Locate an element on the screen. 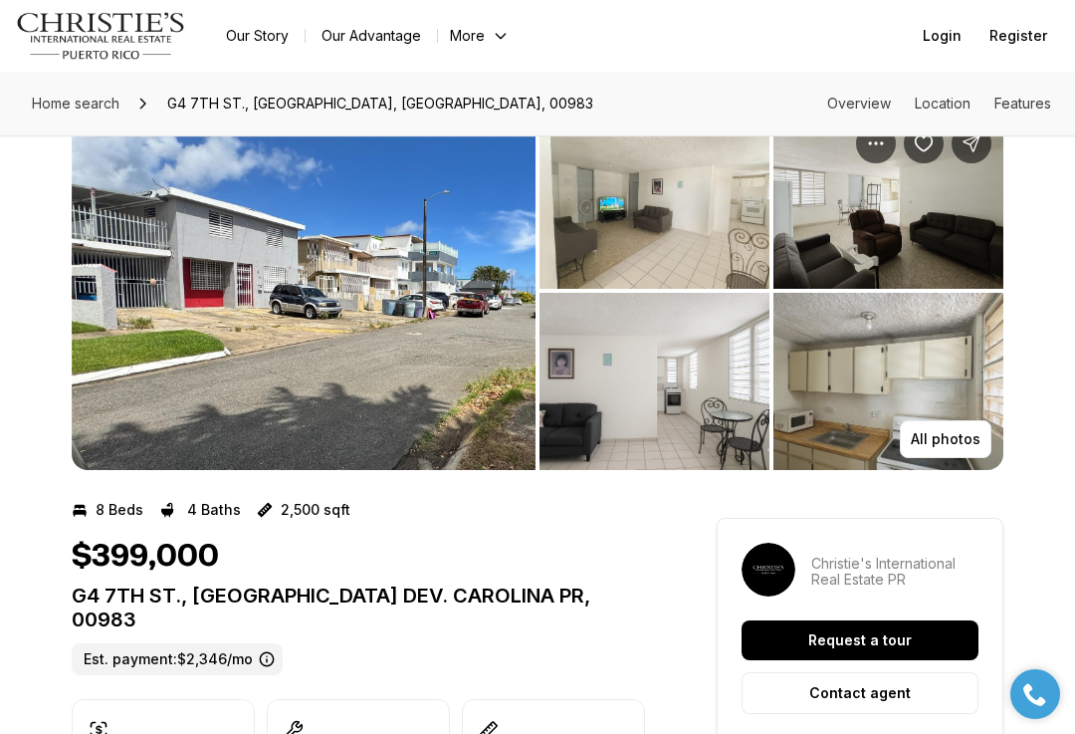 This screenshot has height=734, width=1075. button: All photos is located at coordinates (946, 439).